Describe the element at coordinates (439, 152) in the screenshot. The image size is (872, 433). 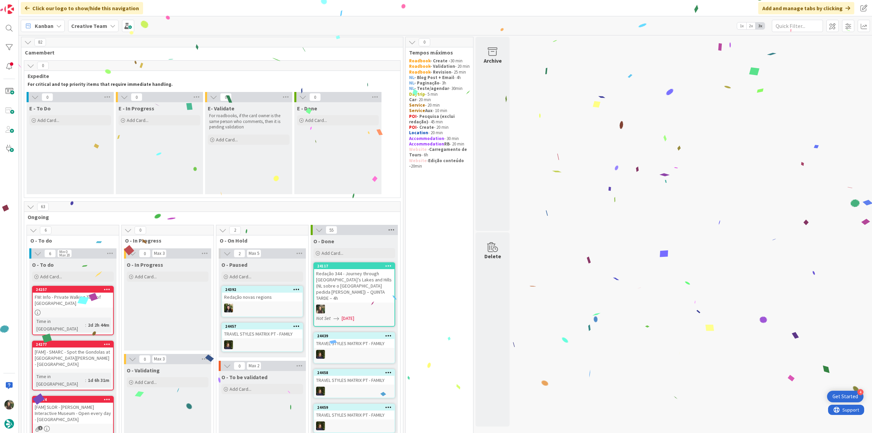
I see `strong: Carregamento de Tours` at that location.